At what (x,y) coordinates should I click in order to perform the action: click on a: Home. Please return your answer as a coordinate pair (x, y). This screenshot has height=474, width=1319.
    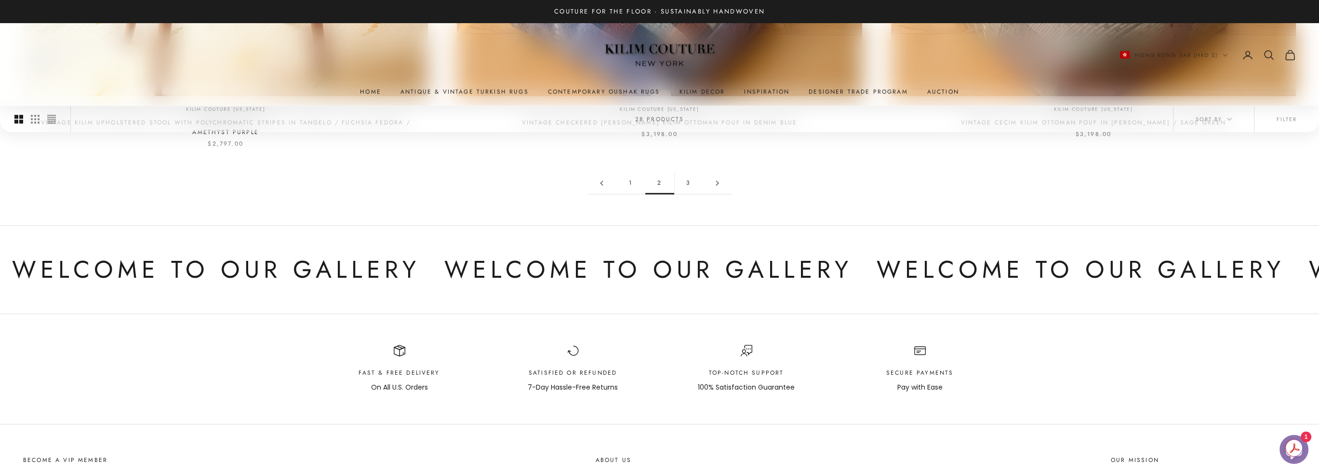
    Looking at the image, I should click on (371, 92).